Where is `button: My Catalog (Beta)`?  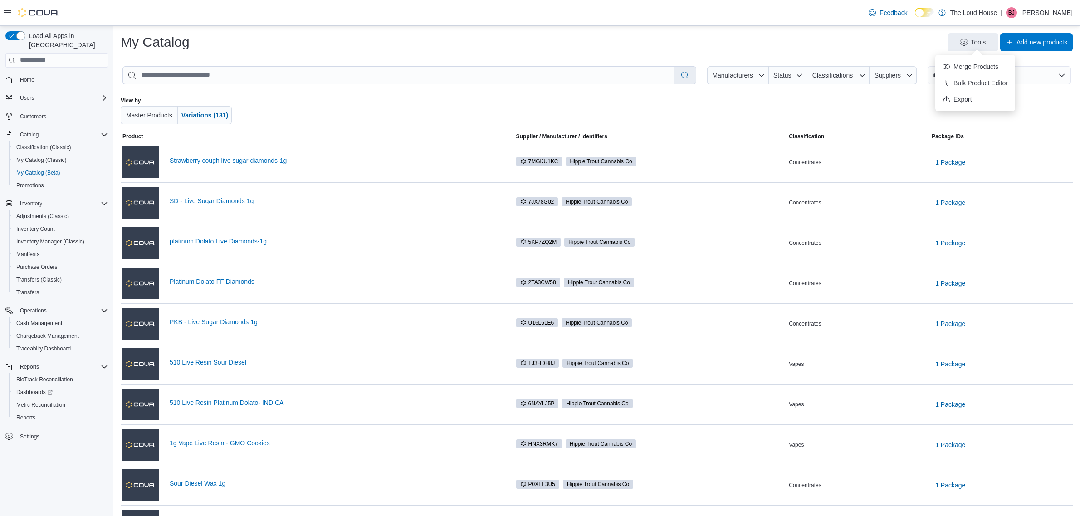
button: My Catalog (Beta) is located at coordinates (60, 173).